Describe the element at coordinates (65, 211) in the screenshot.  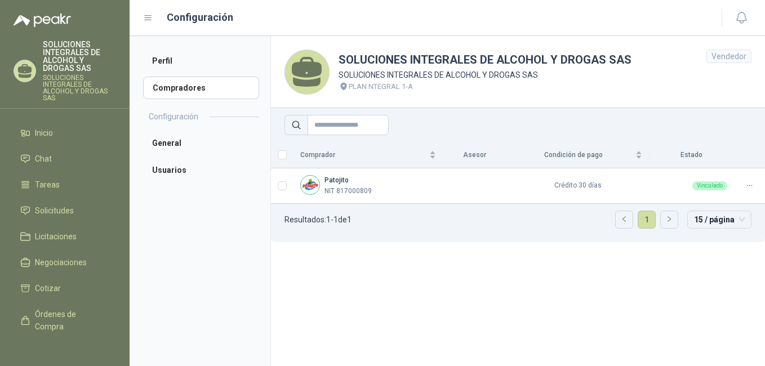
I see `a: Solicitudes` at that location.